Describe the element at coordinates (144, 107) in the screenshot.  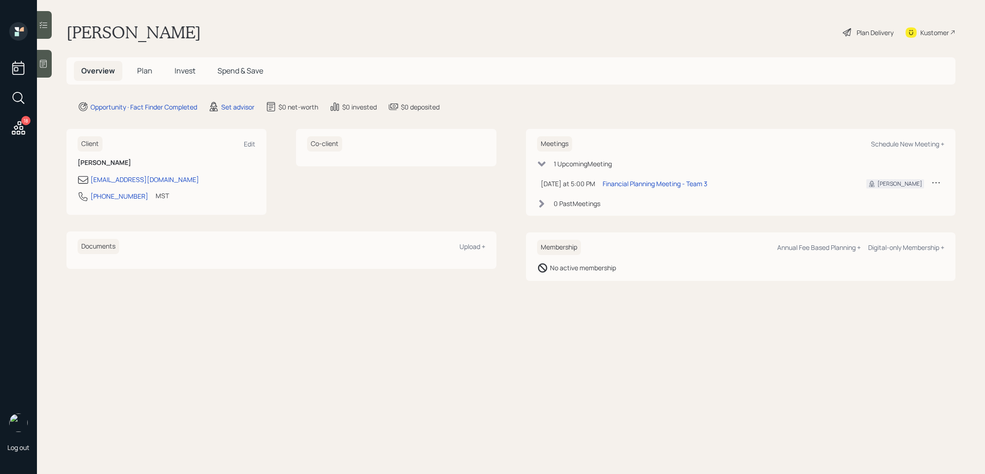
I see `div: Opportunity · Fact Finder Completed` at that location.